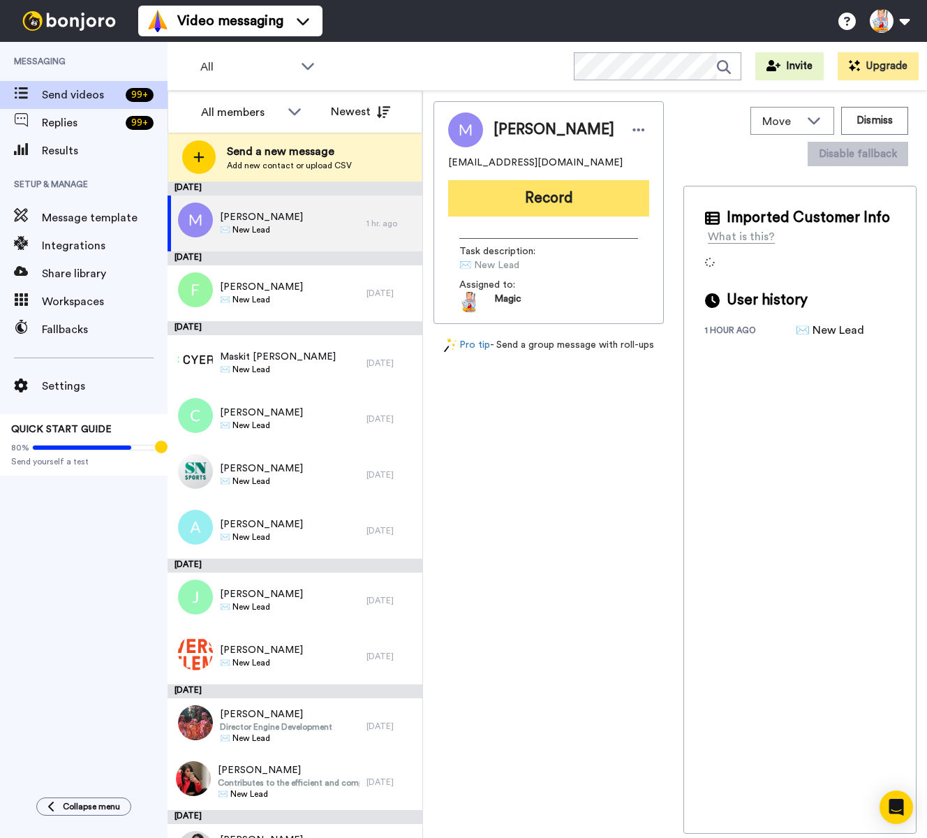 The height and width of the screenshot is (838, 927). Describe the element at coordinates (195, 220) in the screenshot. I see `img: m.png` at that location.